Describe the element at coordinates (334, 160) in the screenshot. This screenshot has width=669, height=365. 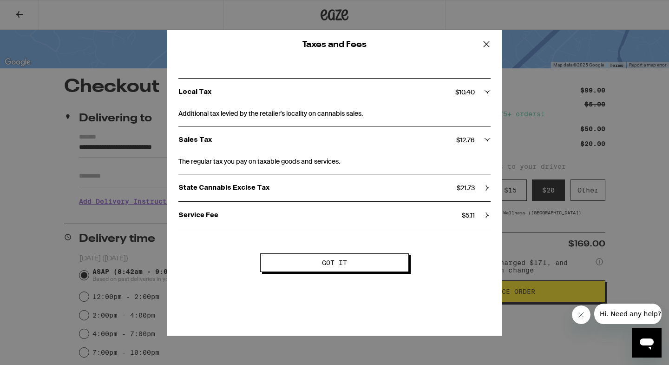
I see `span: The regular tax you pay on taxable goods and services.` at that location.